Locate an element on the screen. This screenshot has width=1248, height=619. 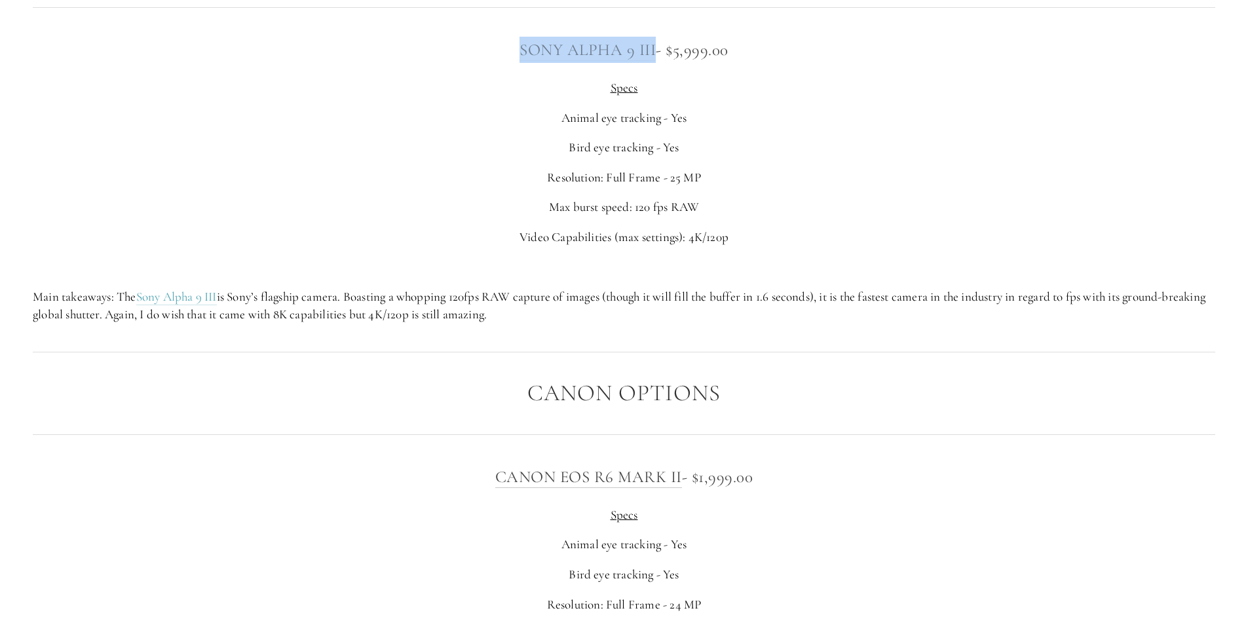
h2: Canon Options is located at coordinates (624, 393).